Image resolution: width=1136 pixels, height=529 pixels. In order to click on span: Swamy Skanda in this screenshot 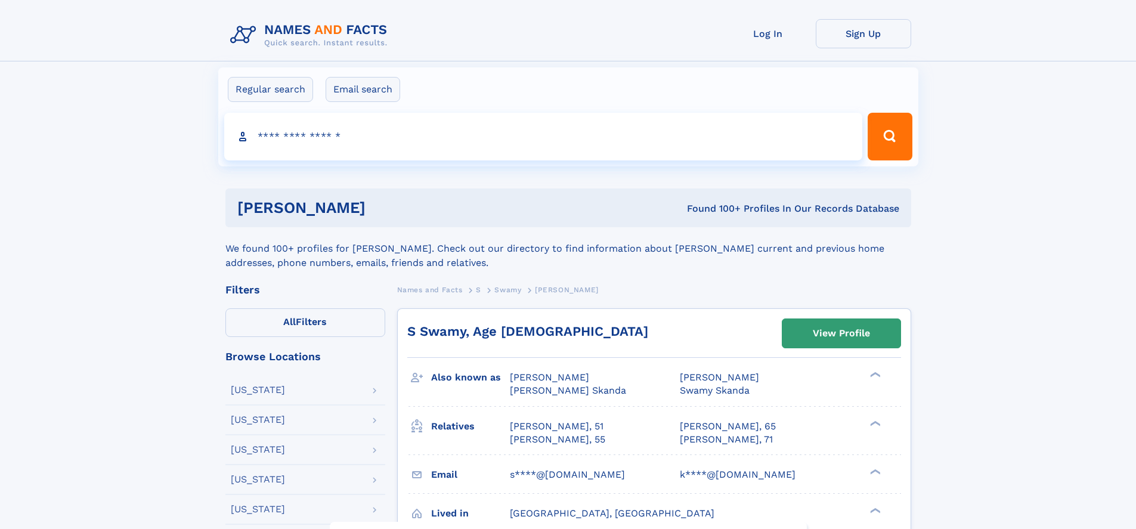, I will do `click(715, 390)`.